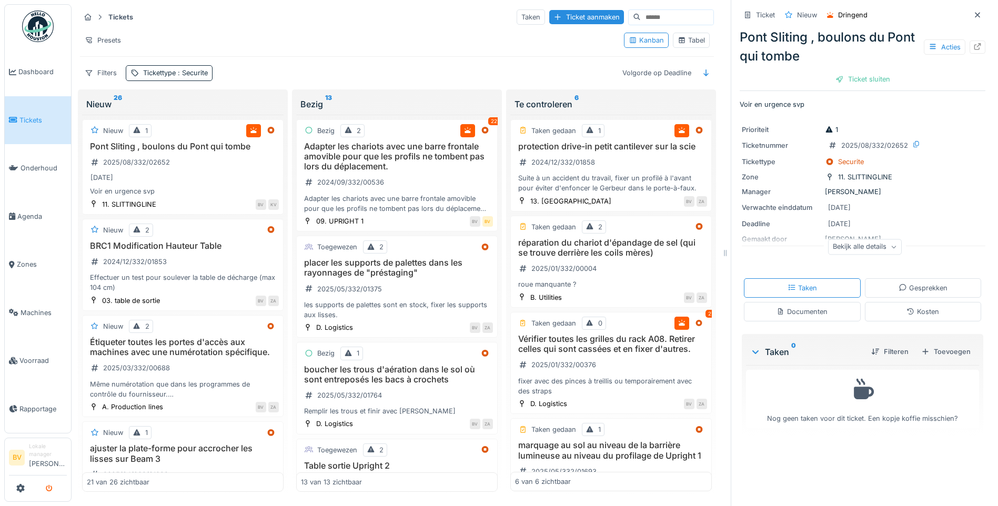  What do you see at coordinates (38, 26) in the screenshot?
I see `img: Badge_color-CXgf-gQk.svg` at bounding box center [38, 26].